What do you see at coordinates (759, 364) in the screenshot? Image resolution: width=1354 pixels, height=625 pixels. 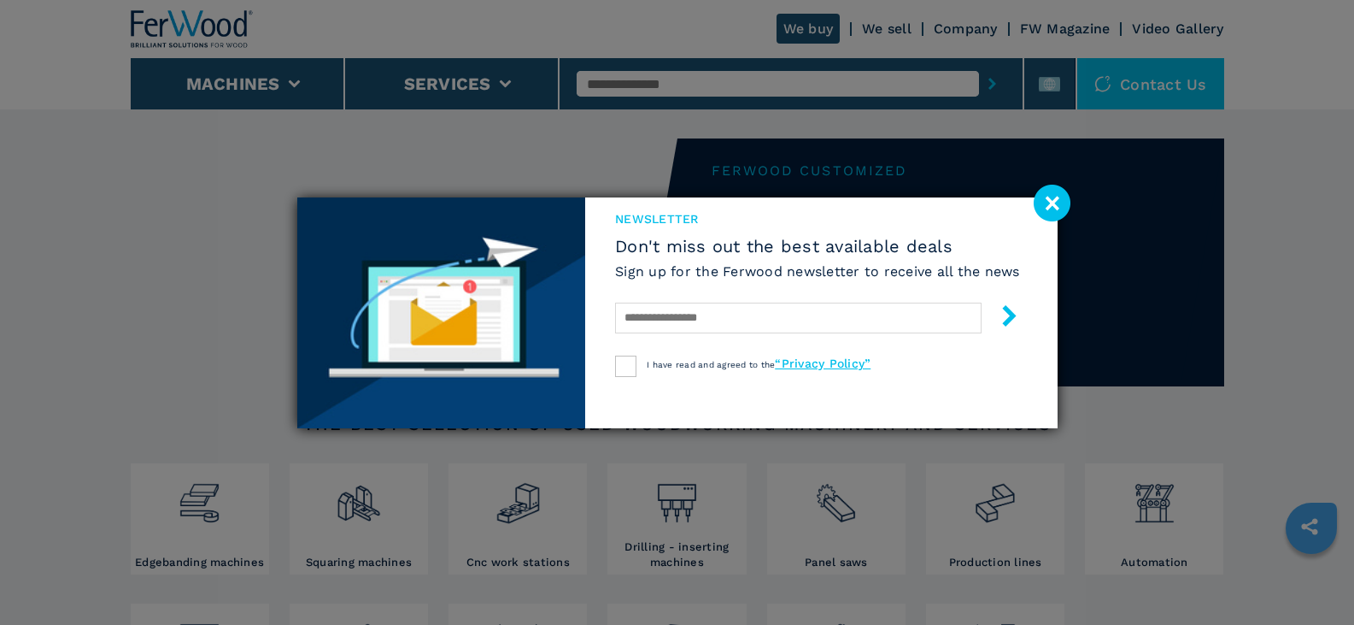 I see `span: I have read and agreed to the` at bounding box center [759, 364].